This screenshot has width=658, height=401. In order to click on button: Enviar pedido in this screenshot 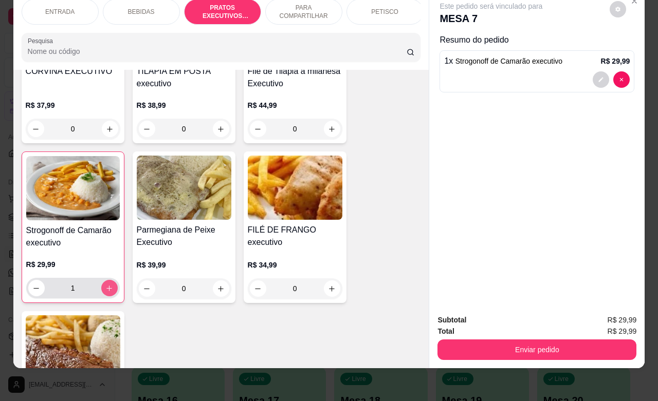, I will do `click(536, 350)`.